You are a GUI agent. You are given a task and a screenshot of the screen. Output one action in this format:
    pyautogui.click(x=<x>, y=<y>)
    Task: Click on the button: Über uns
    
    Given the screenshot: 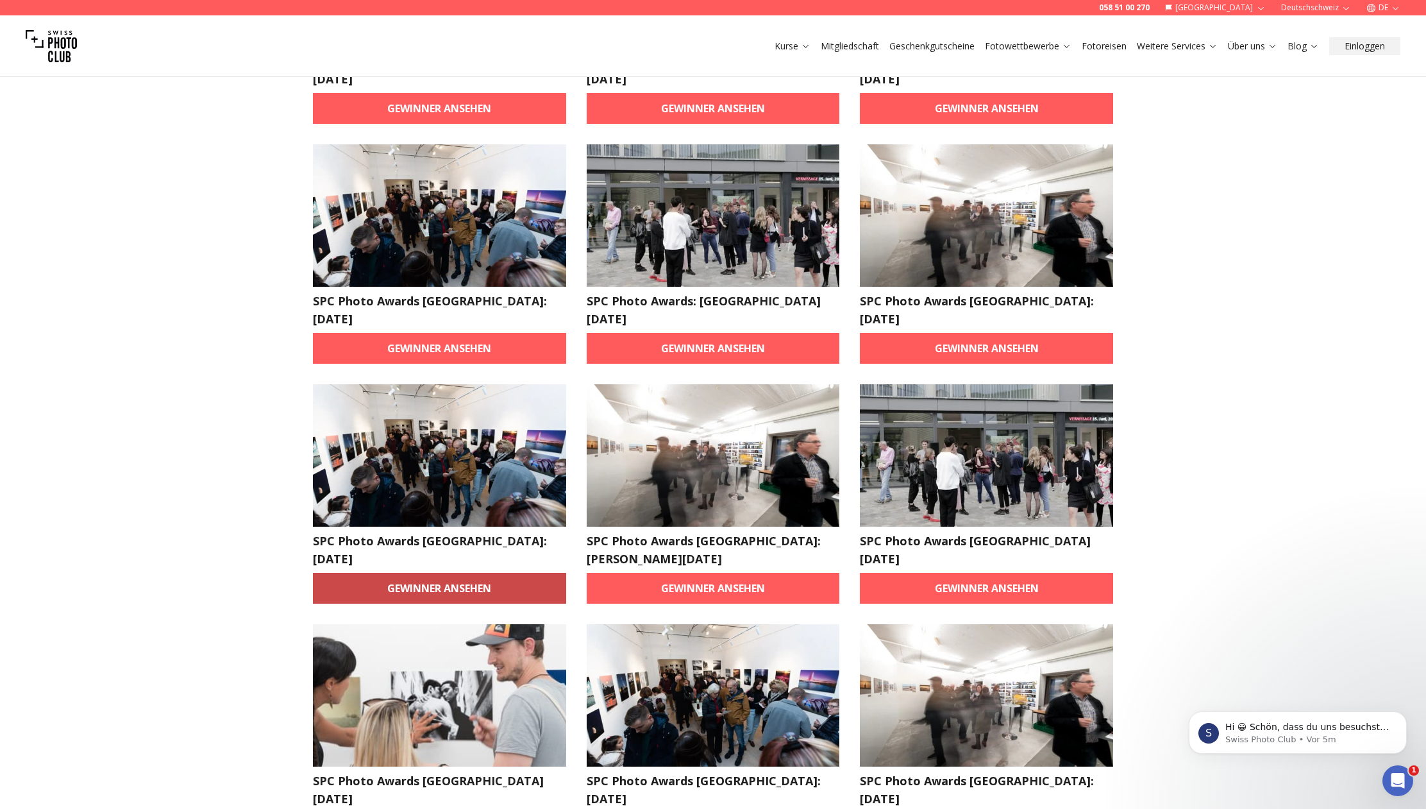 What is the action you would take?
    pyautogui.click(x=1253, y=46)
    